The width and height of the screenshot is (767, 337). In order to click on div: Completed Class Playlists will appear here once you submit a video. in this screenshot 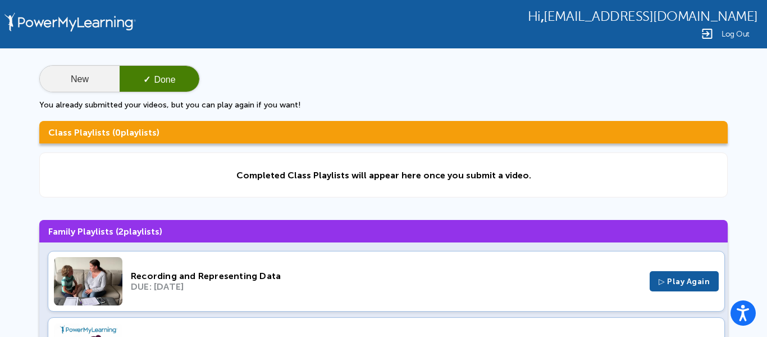, I will do `click(384, 175)`.